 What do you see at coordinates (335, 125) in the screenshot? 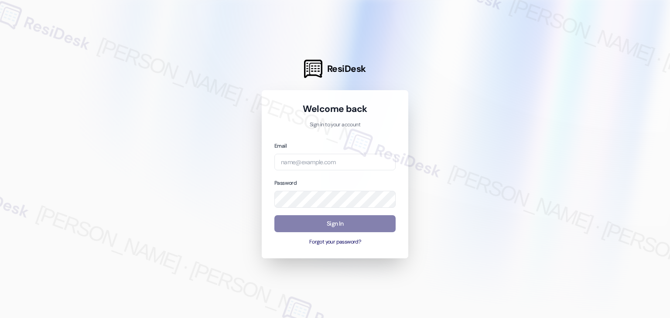
I see `p: Sign in to your account` at bounding box center [335, 125].